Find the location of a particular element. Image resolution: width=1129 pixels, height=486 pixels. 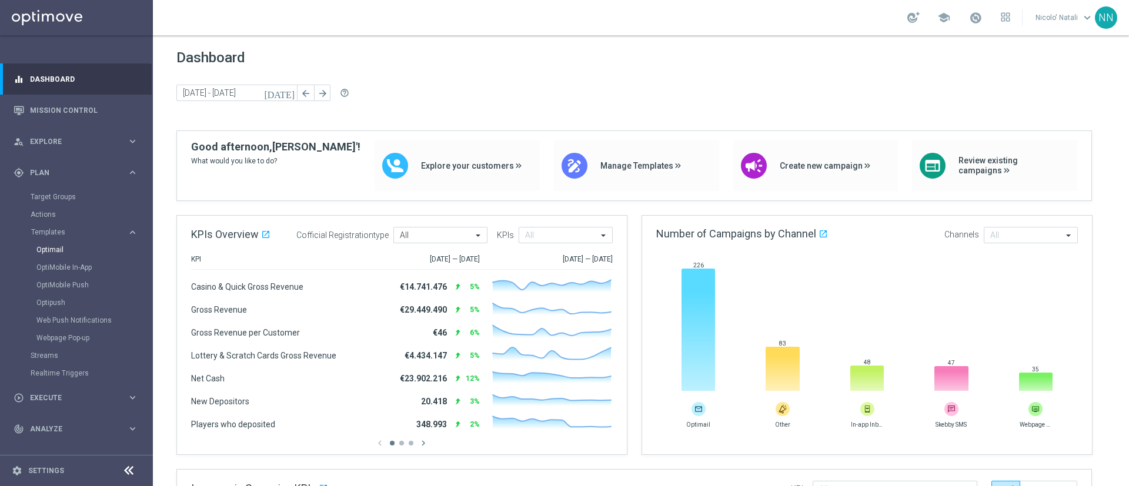

div: Optimail is located at coordinates (94, 250).